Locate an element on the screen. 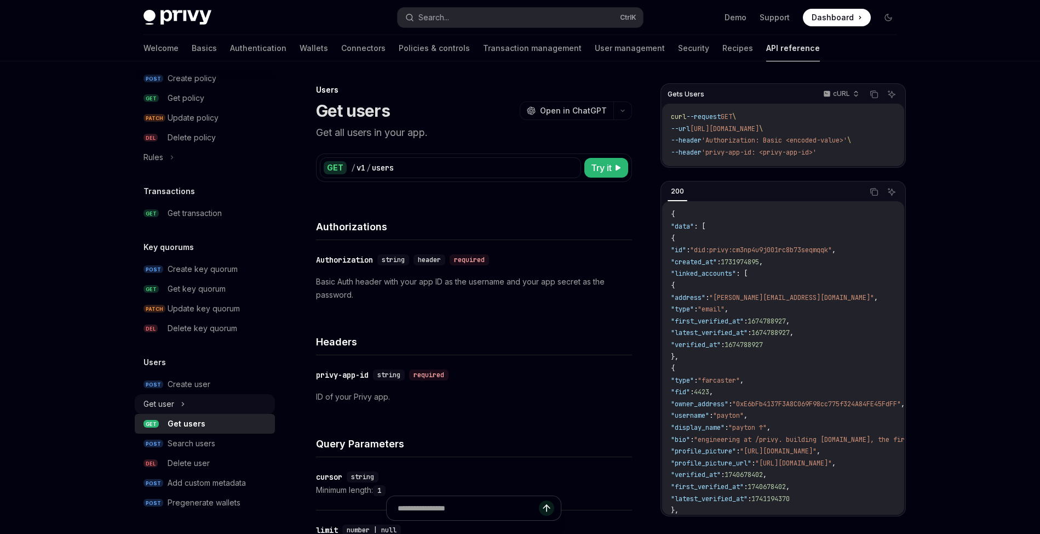 The width and height of the screenshot is (1040, 534). div: Delete policy is located at coordinates (192, 138).